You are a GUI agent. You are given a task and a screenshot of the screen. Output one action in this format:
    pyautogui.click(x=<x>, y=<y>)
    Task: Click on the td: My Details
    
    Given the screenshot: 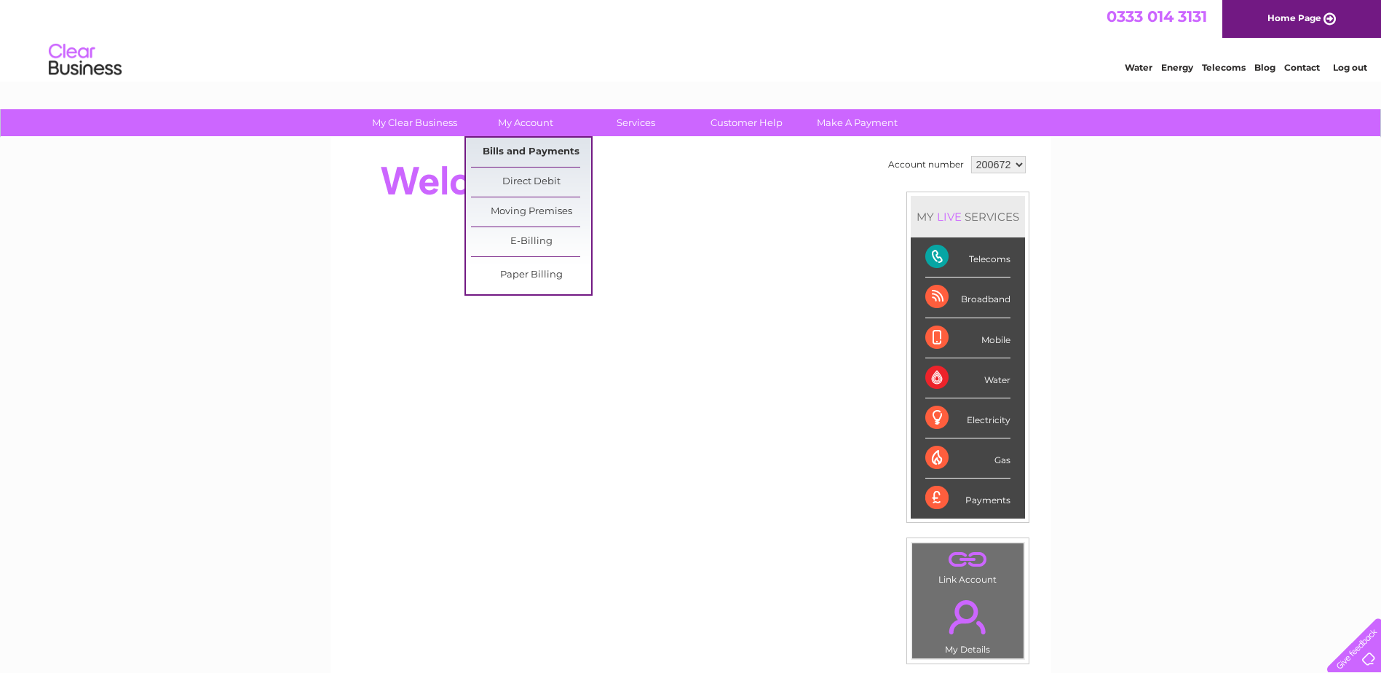 What is the action you would take?
    pyautogui.click(x=967, y=623)
    